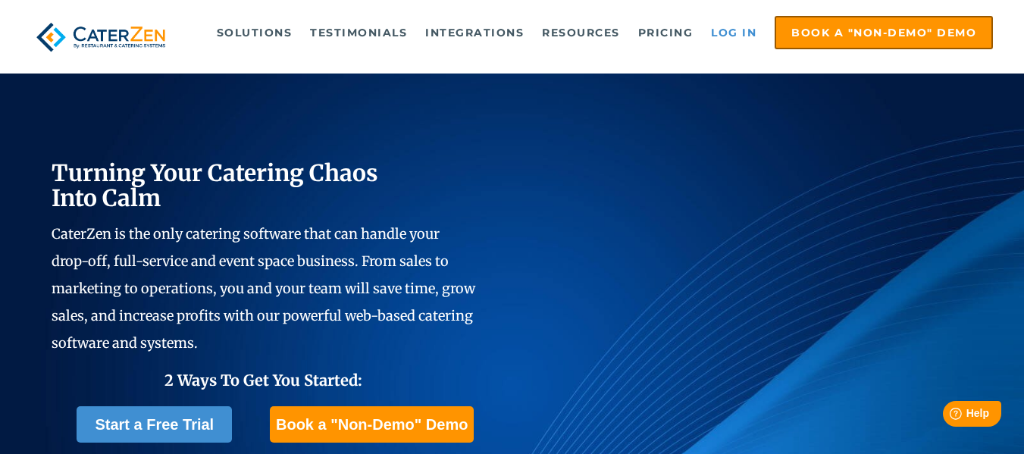 The image size is (1024, 454). What do you see at coordinates (101, 37) in the screenshot?
I see `img: caterzen` at bounding box center [101, 37].